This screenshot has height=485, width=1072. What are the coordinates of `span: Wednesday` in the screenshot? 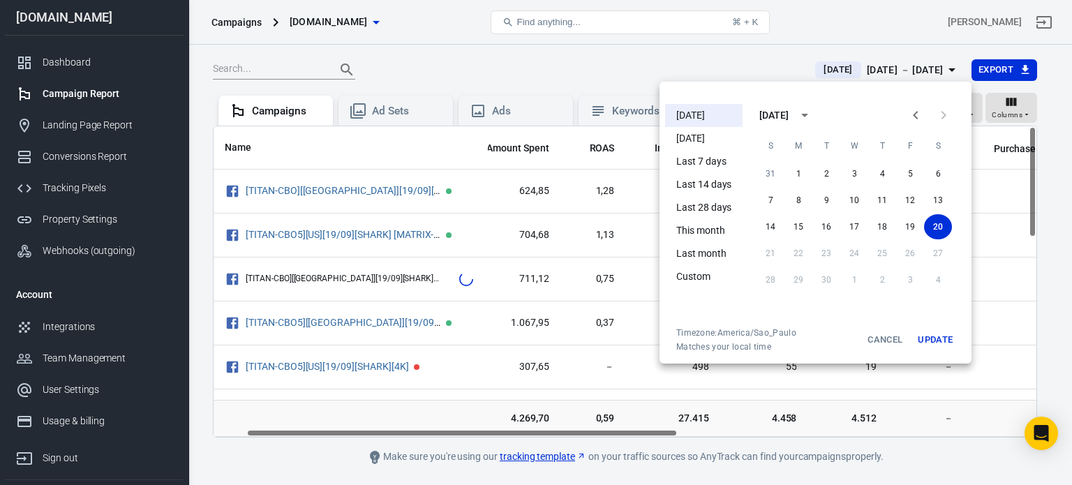 It's located at (854, 146).